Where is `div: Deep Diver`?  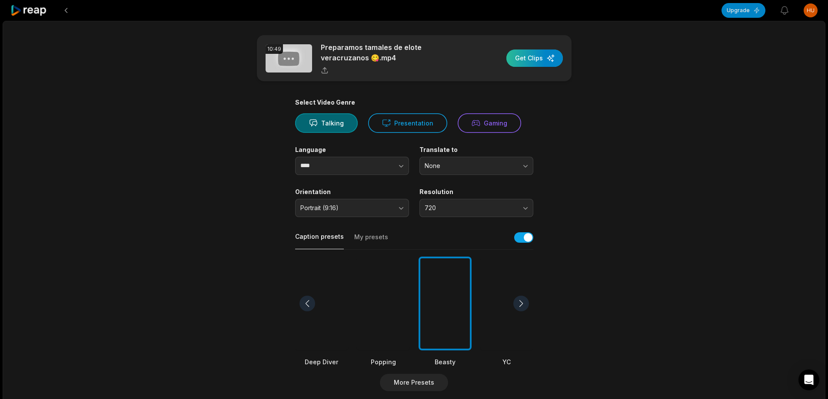
div: Deep Diver is located at coordinates (321, 362).